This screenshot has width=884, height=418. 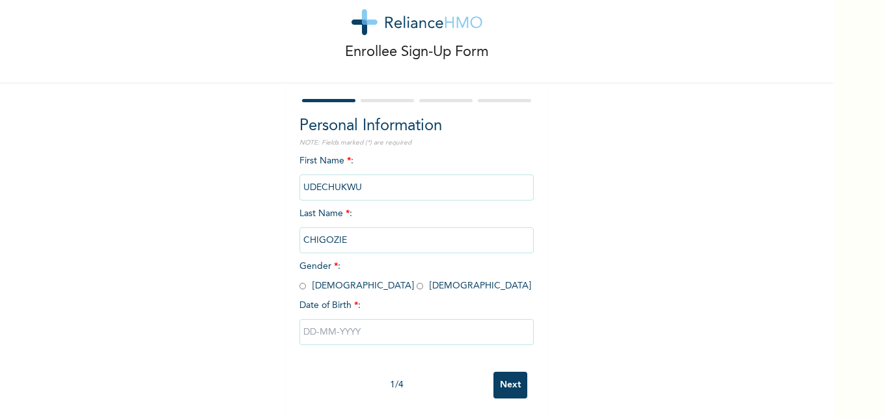 I want to click on h2: Personal Information, so click(x=416, y=126).